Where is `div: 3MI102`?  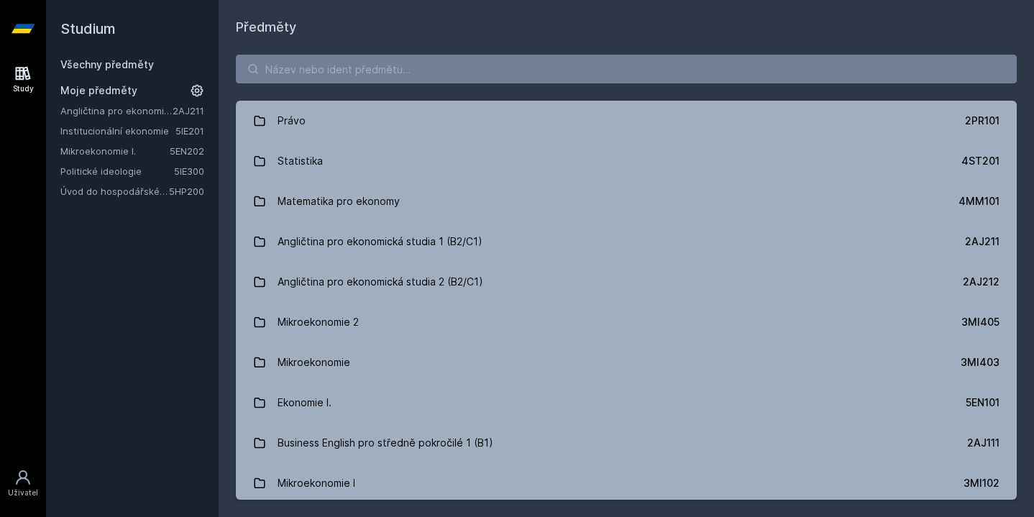
div: 3MI102 is located at coordinates (981, 483).